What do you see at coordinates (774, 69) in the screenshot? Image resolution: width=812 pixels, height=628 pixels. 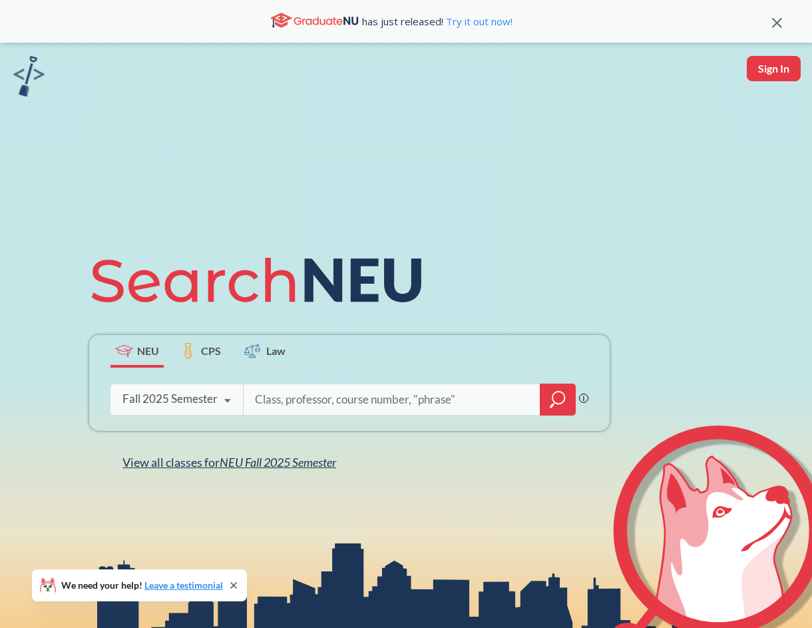 I see `button: Sign In` at bounding box center [774, 69].